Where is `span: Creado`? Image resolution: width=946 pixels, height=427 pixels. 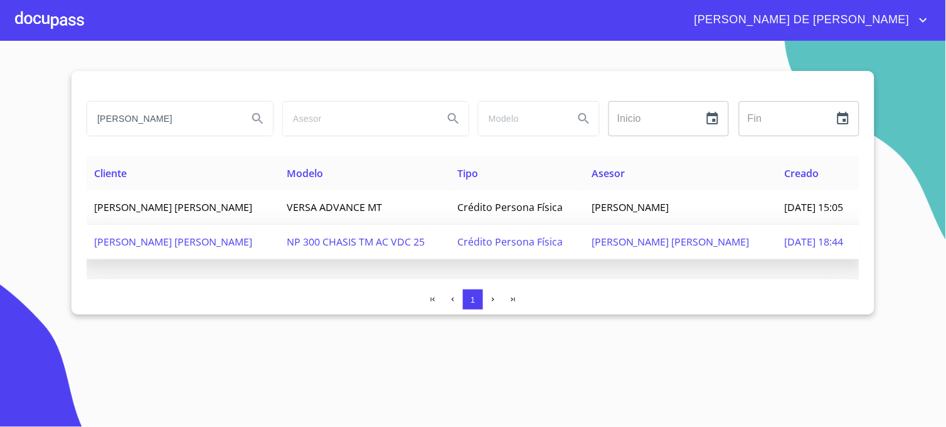 span: Creado is located at coordinates (802, 173).